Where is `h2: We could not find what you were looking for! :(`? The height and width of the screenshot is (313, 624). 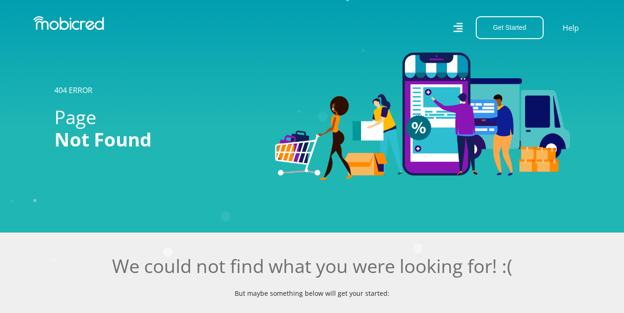 h2: We could not find what you were looking for! :( is located at coordinates (312, 266).